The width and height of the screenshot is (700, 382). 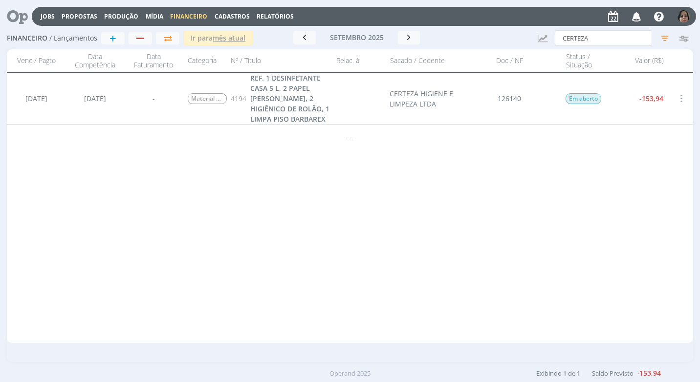 I want to click on button: Jobs, so click(x=47, y=17).